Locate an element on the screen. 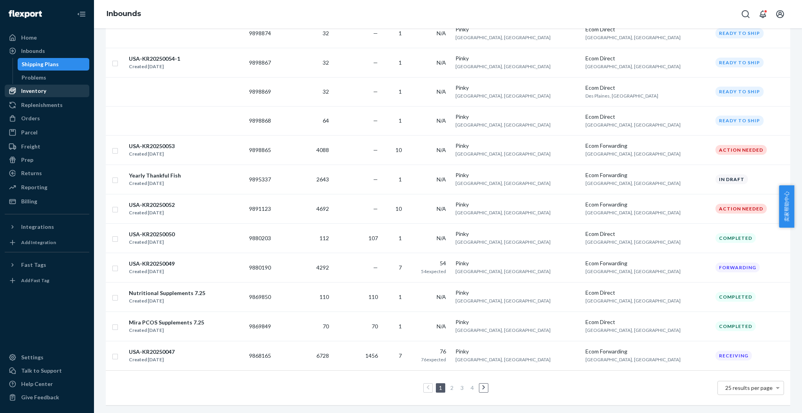 The image size is (802, 413). div: USA-KR20250053 is located at coordinates (152, 146).